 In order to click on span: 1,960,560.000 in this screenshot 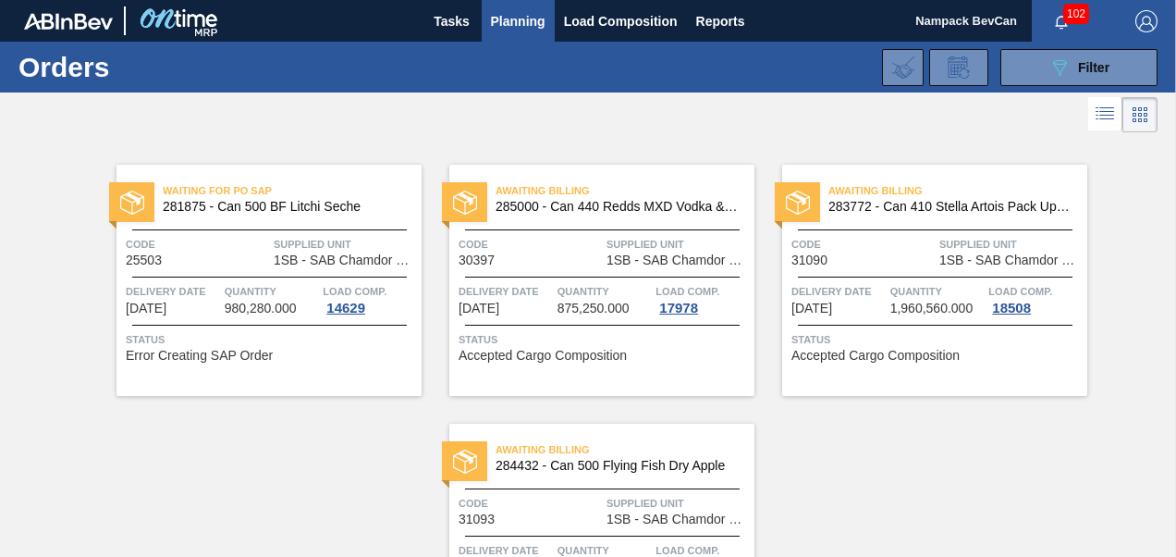, I will do `click(932, 308)`.